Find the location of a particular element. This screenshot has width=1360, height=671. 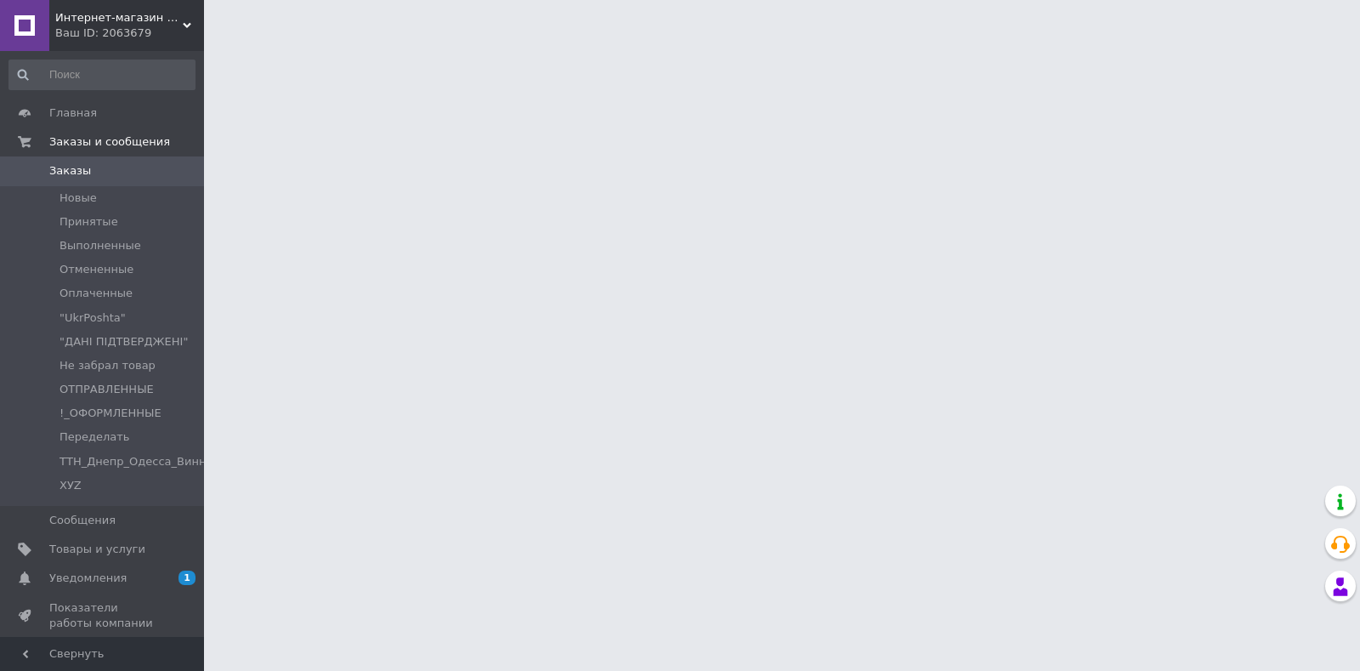

span: Оплаченные is located at coordinates (96, 293).